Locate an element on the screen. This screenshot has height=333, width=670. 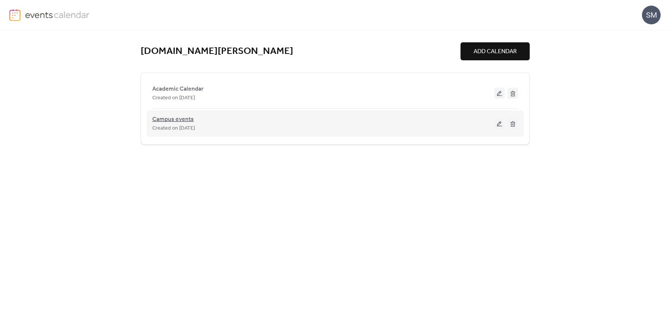
img: logo-type is located at coordinates (57, 15).